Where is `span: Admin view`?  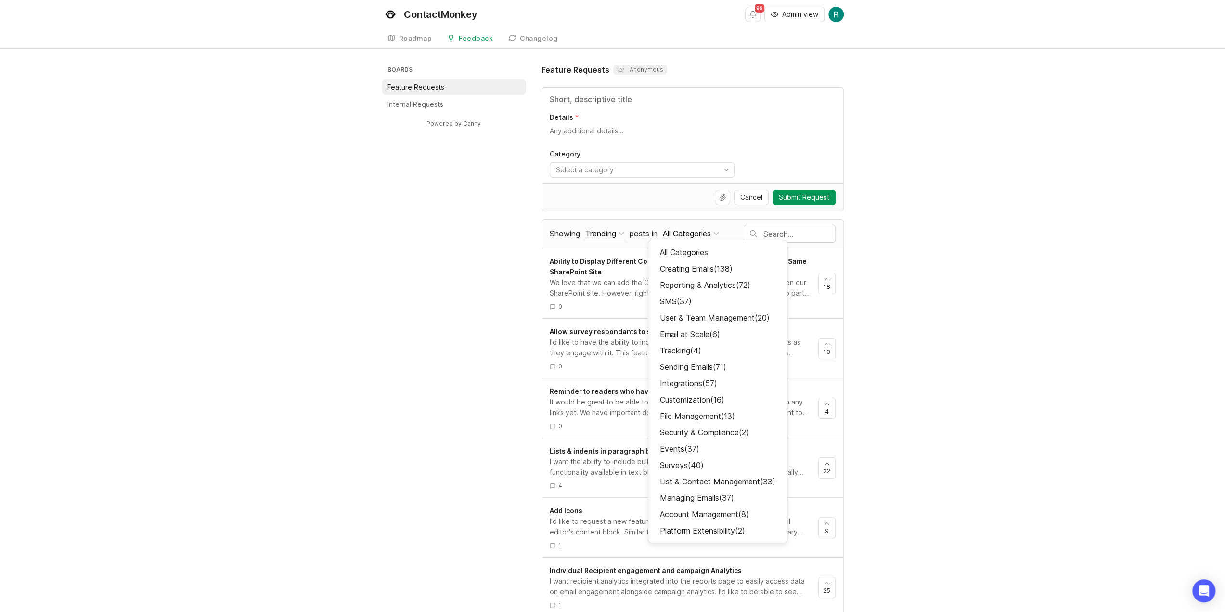 span: Admin view is located at coordinates (800, 14).